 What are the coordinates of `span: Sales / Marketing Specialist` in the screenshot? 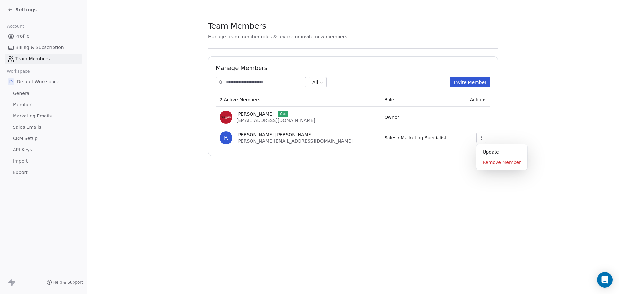 It's located at (415, 138).